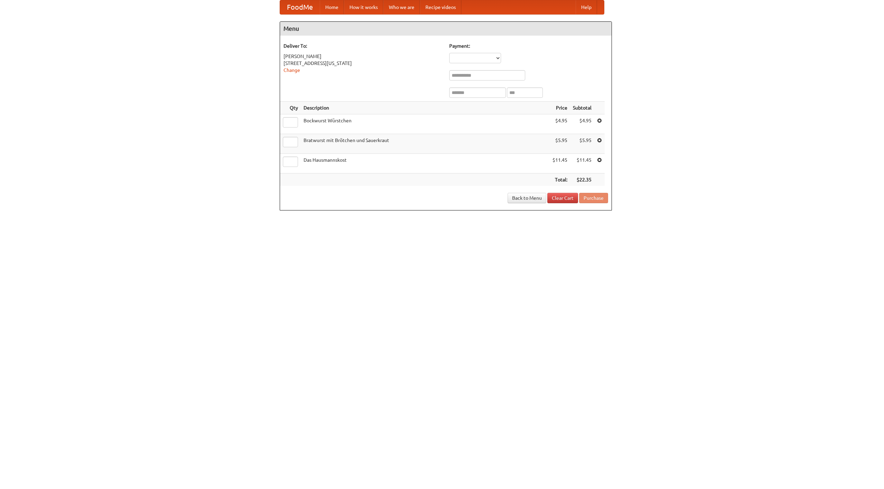 The image size is (884, 489). I want to click on td: Das Hausmannskost, so click(425, 163).